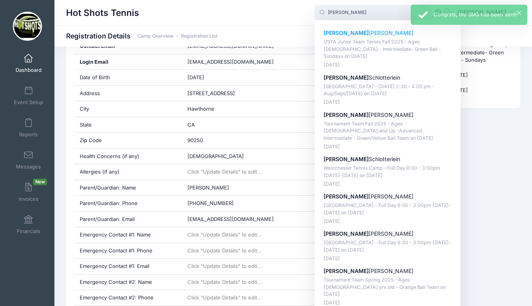 The height and width of the screenshot is (306, 532). I want to click on div: State, so click(127, 125).